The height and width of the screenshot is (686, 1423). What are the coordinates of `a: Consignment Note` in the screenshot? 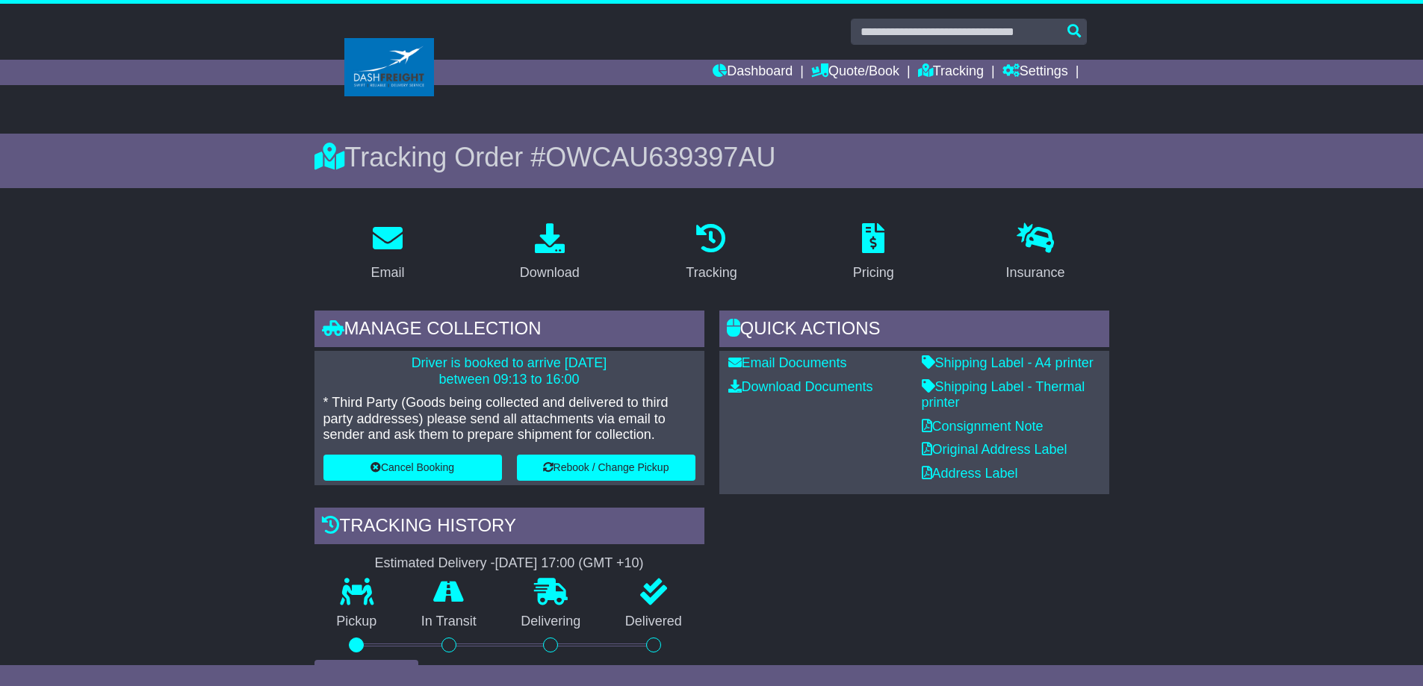 It's located at (982, 426).